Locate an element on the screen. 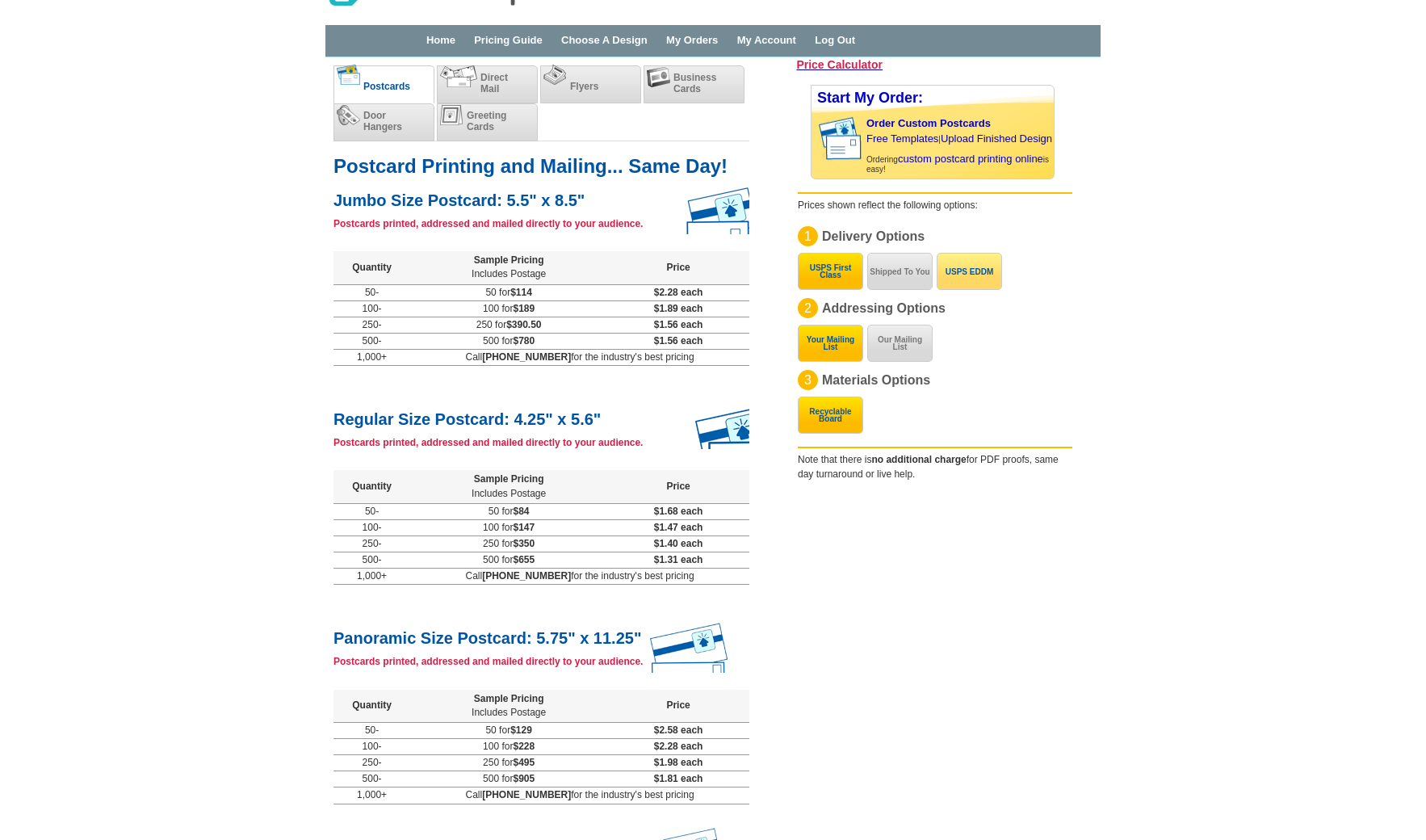 This screenshot has width=1426, height=840. a: Choose A Design is located at coordinates (604, 39).